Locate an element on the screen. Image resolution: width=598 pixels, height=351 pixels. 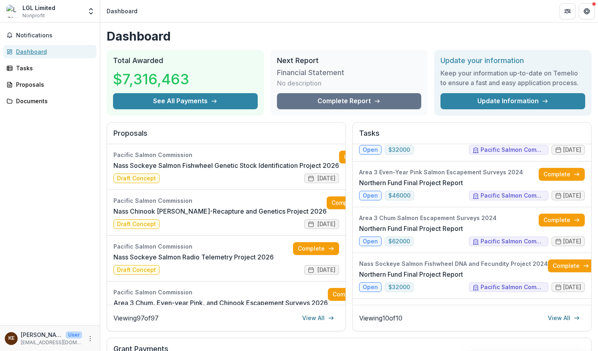
h3: Financial Statement is located at coordinates (311, 73).